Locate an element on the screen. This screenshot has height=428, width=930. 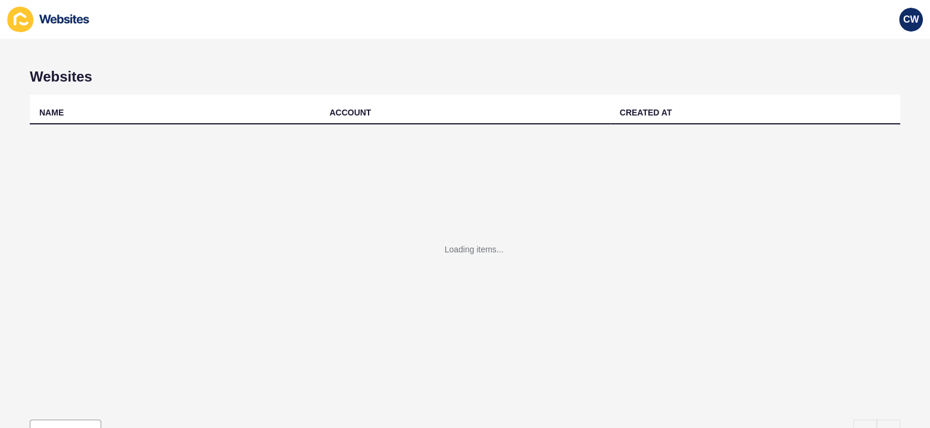
span: CW is located at coordinates (911, 20).